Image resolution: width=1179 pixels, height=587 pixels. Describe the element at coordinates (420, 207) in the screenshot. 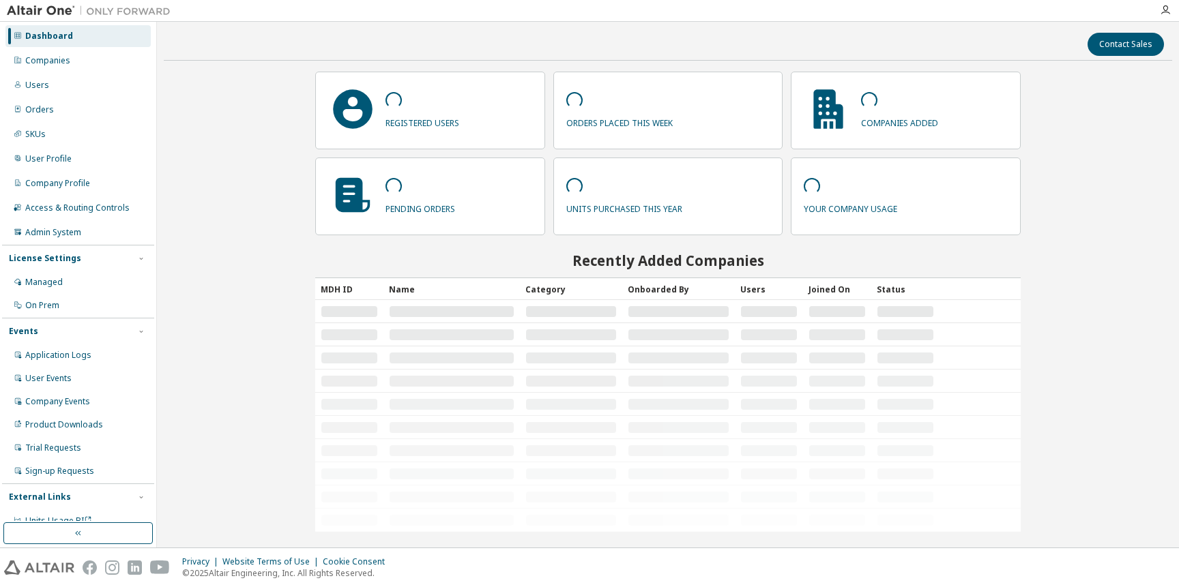

I see `p: pending orders` at that location.